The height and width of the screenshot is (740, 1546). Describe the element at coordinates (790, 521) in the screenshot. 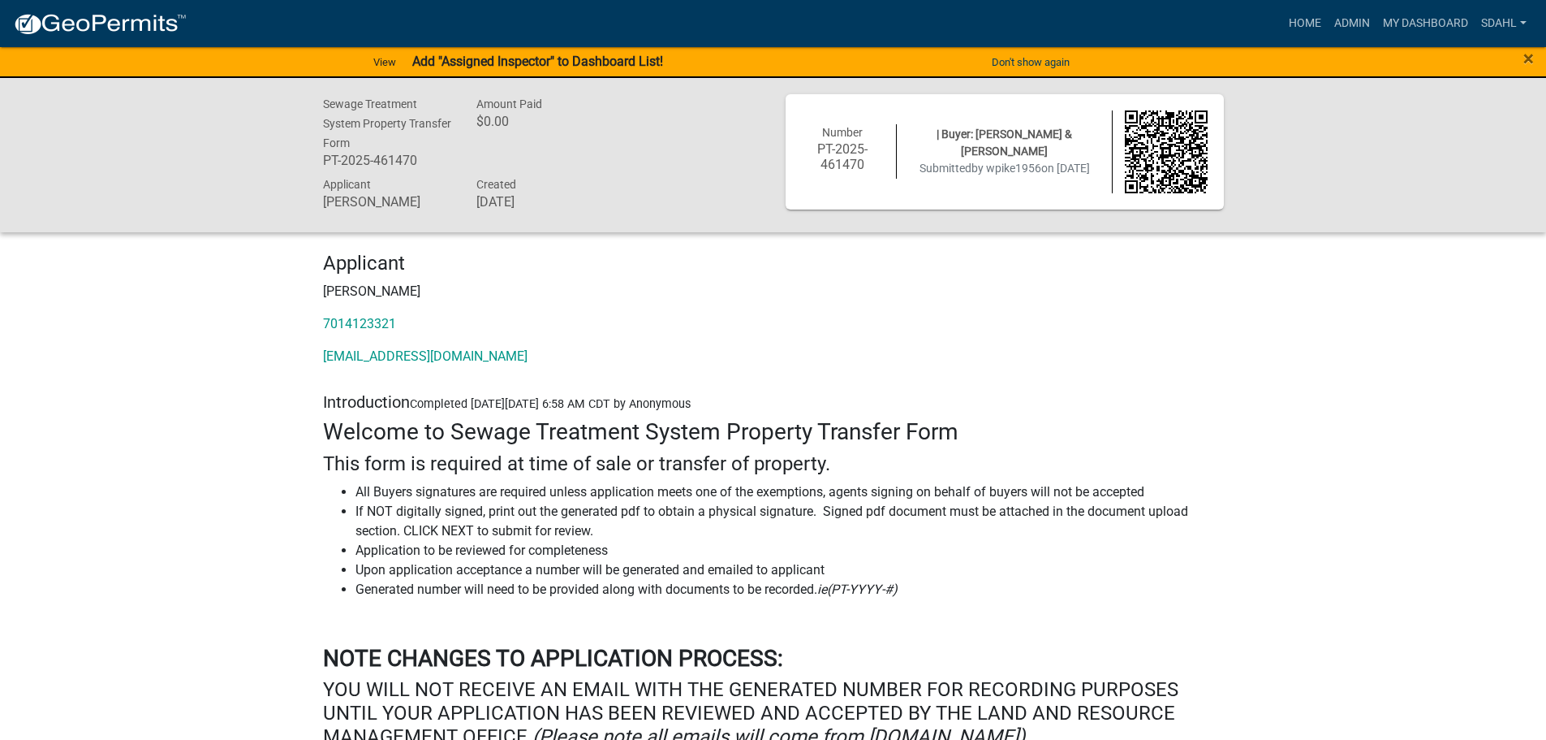

I see `li: If NOT digitally signed, print out the generated pdf to obtain a physical signature. Signed pdf d...` at that location.